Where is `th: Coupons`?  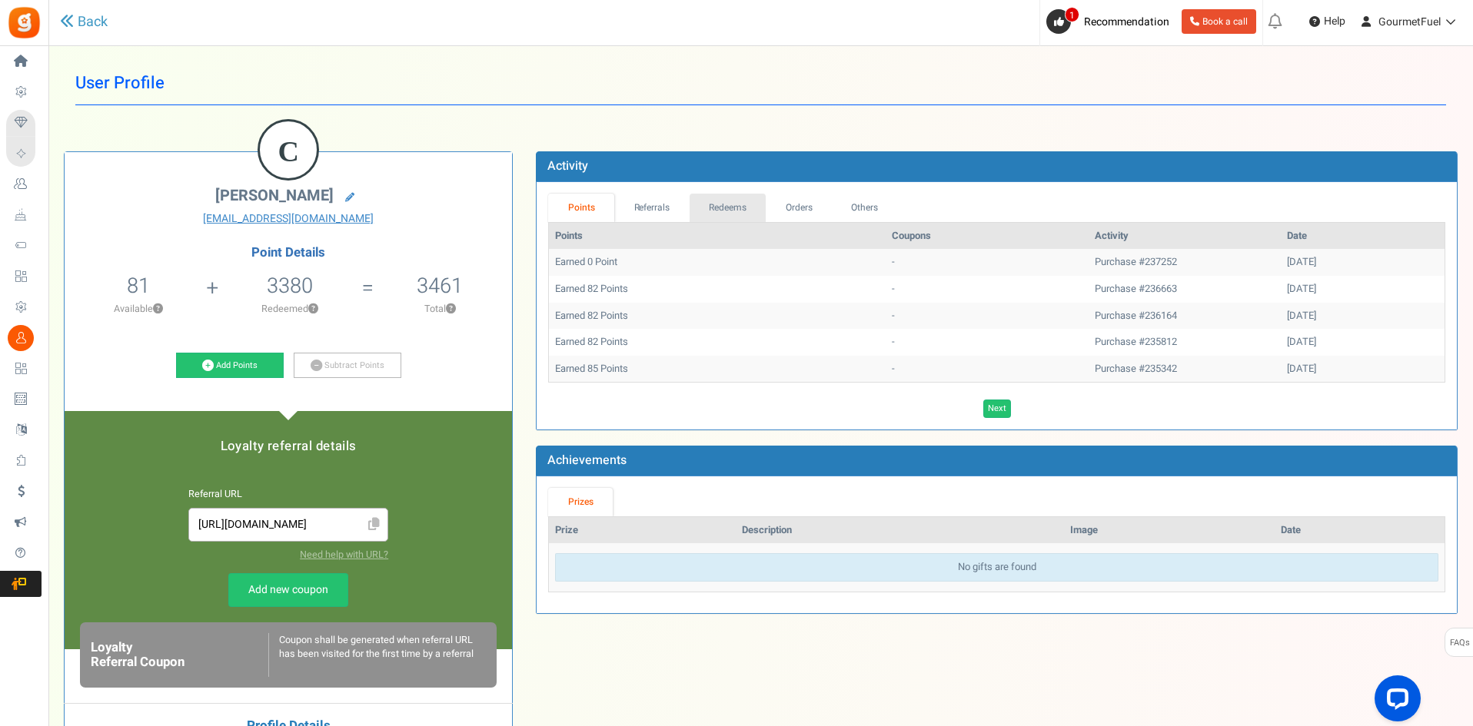
th: Coupons is located at coordinates (987, 236).